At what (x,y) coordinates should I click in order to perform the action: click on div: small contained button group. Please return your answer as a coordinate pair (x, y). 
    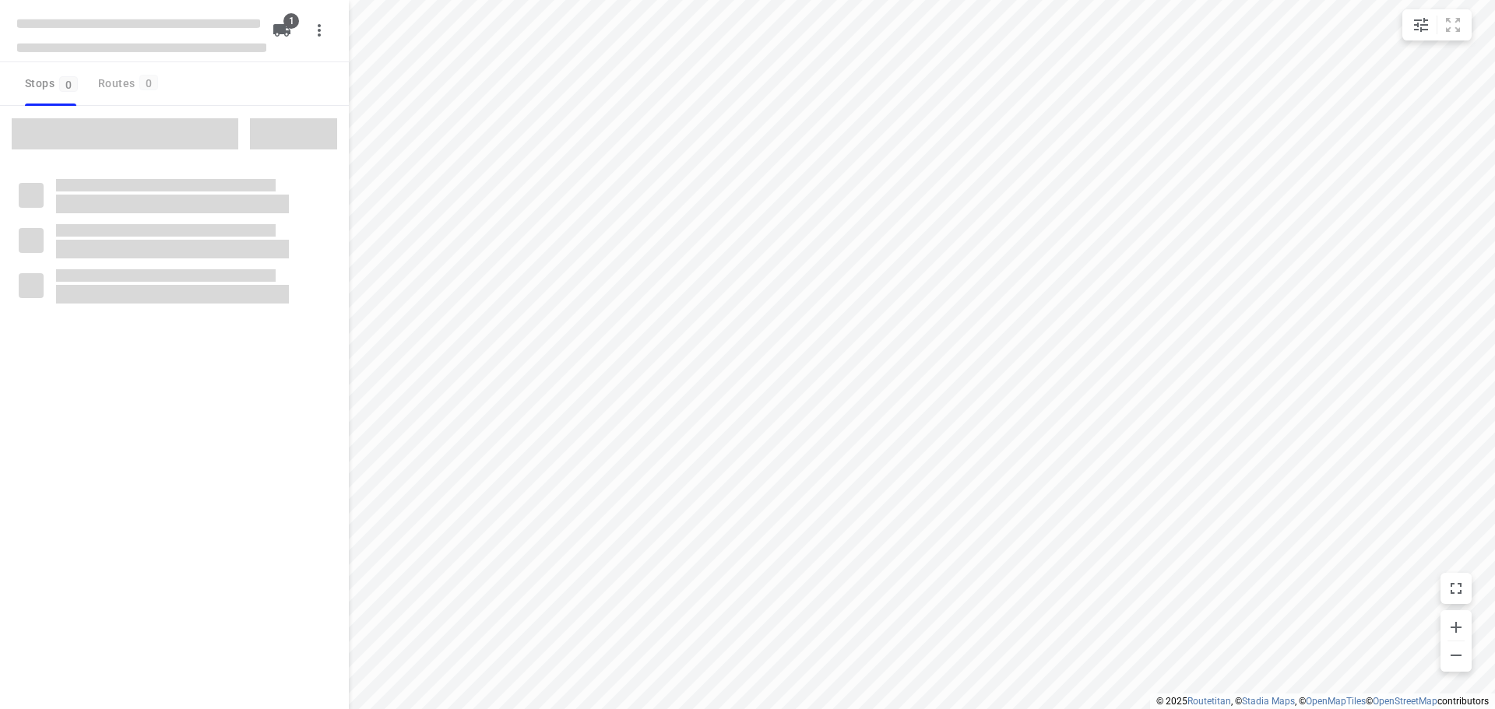
    Looking at the image, I should click on (1436, 25).